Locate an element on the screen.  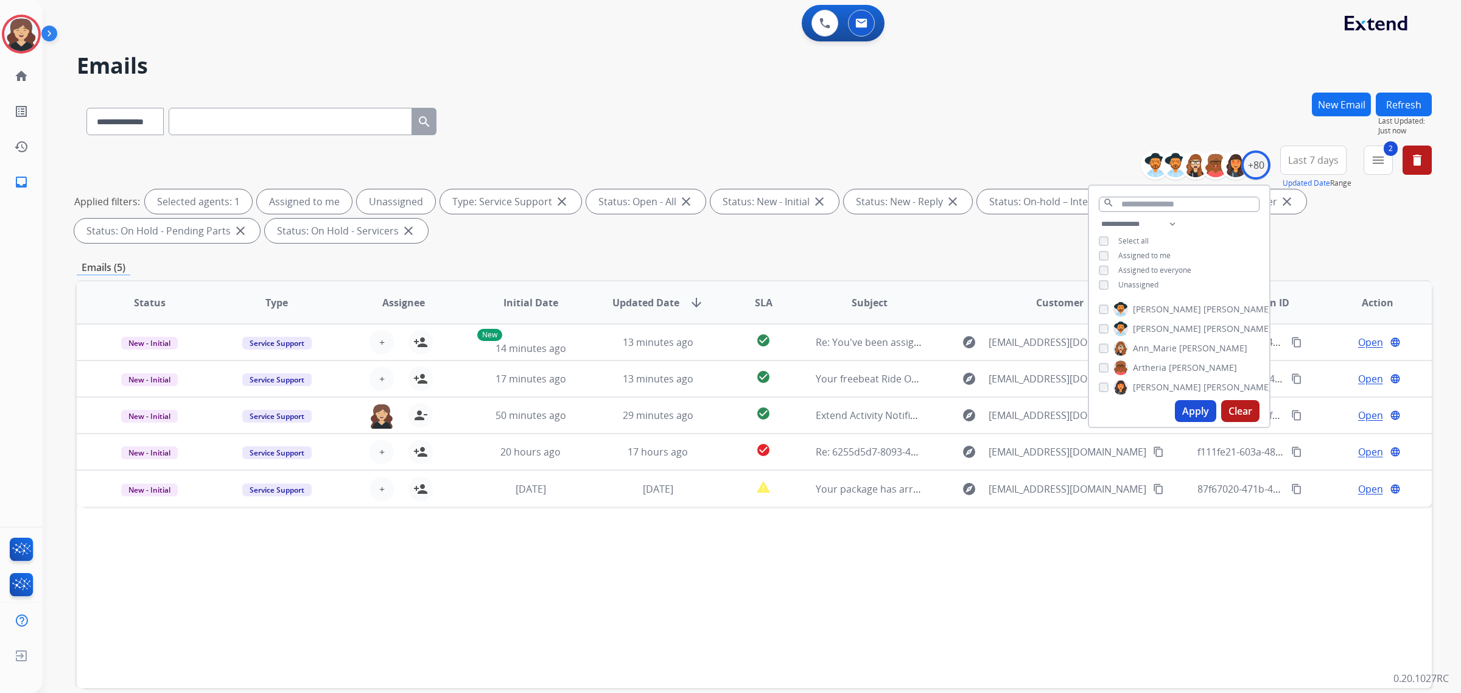
div: Unassigned is located at coordinates (396, 201).